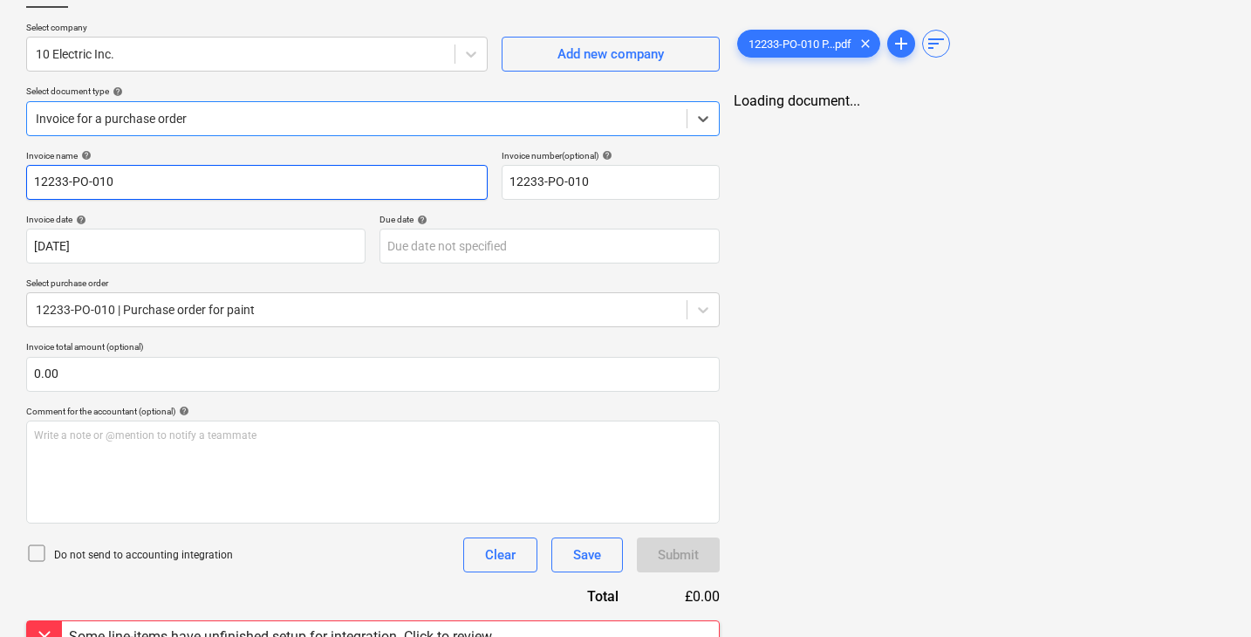 The height and width of the screenshot is (637, 1251). I want to click on span: sort, so click(936, 44).